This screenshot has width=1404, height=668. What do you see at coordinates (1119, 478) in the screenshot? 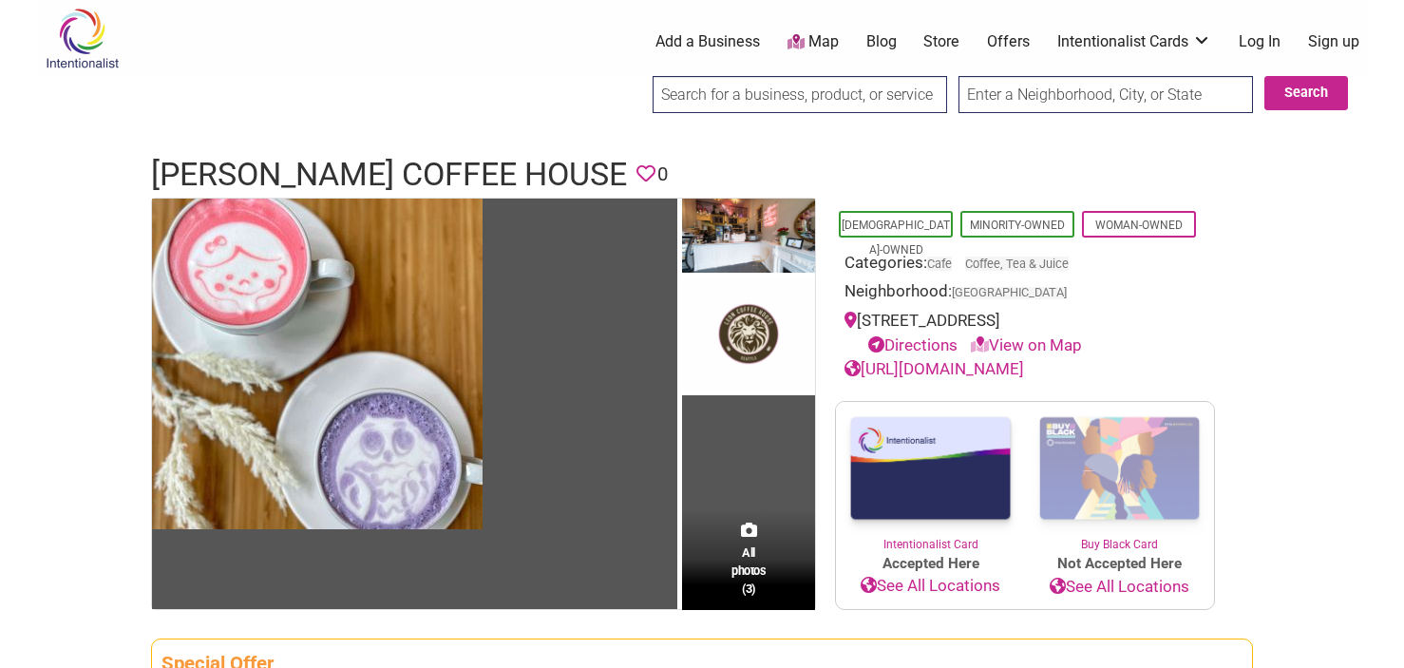
I see `a: Buy Black Card` at bounding box center [1119, 478].